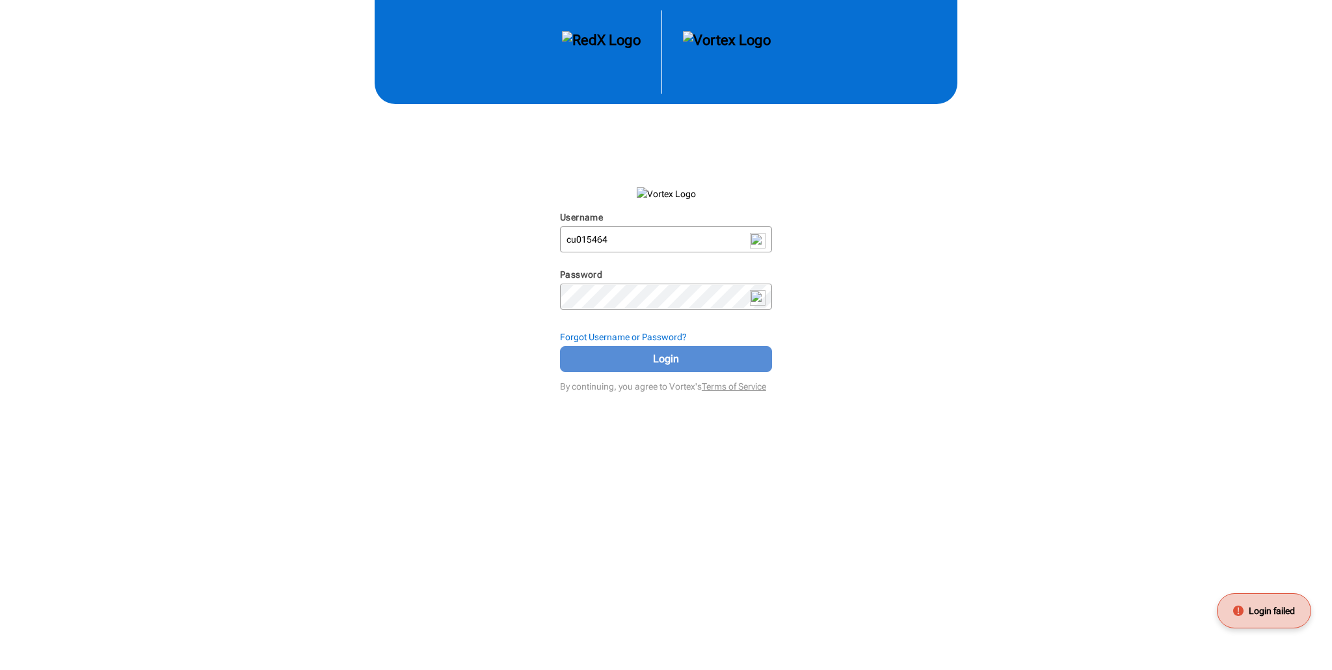 The width and height of the screenshot is (1332, 670). I want to click on span: Login failed, so click(1272, 611).